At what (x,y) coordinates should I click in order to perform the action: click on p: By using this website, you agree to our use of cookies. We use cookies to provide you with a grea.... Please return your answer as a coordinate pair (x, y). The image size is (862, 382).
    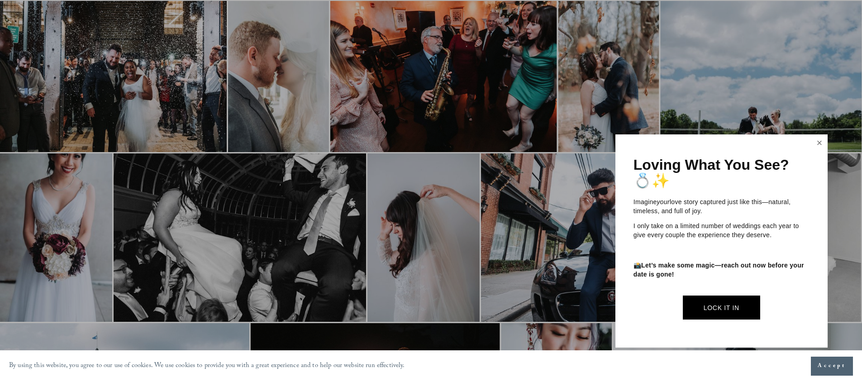
    Looking at the image, I should click on (207, 366).